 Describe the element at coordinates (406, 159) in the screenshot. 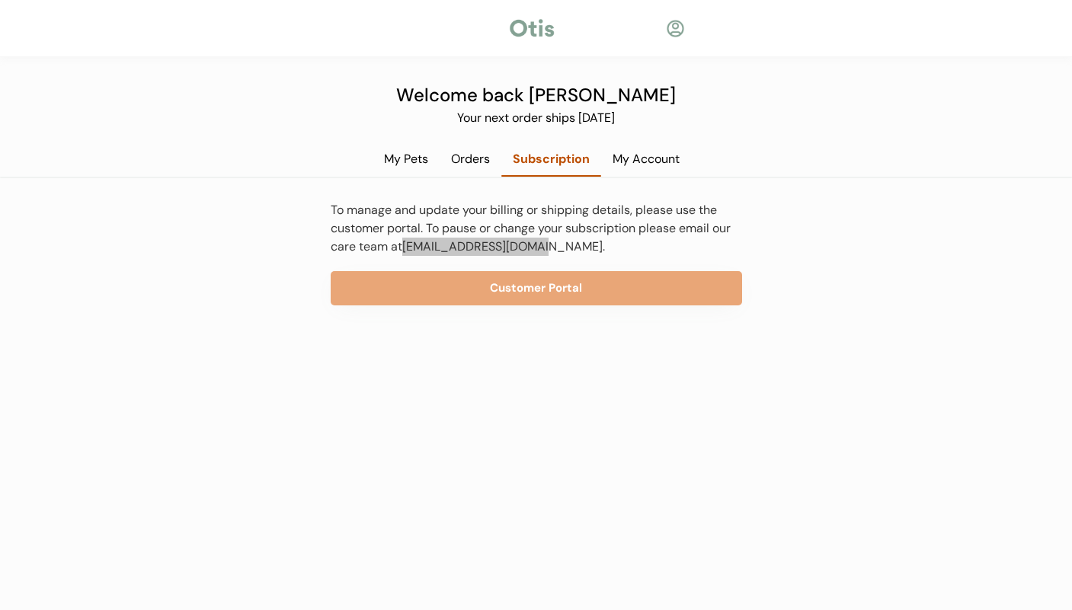

I see `div: My Pets` at that location.